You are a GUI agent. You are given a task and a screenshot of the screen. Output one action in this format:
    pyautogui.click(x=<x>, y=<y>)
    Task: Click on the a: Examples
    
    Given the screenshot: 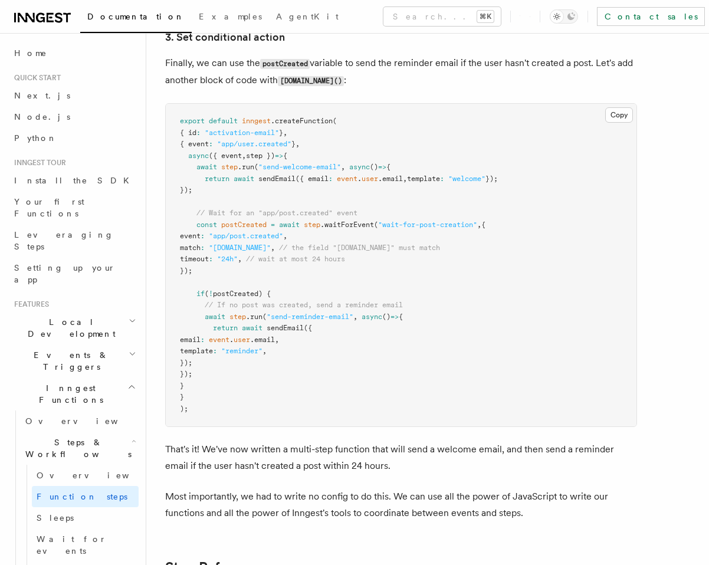 What is the action you would take?
    pyautogui.click(x=230, y=18)
    